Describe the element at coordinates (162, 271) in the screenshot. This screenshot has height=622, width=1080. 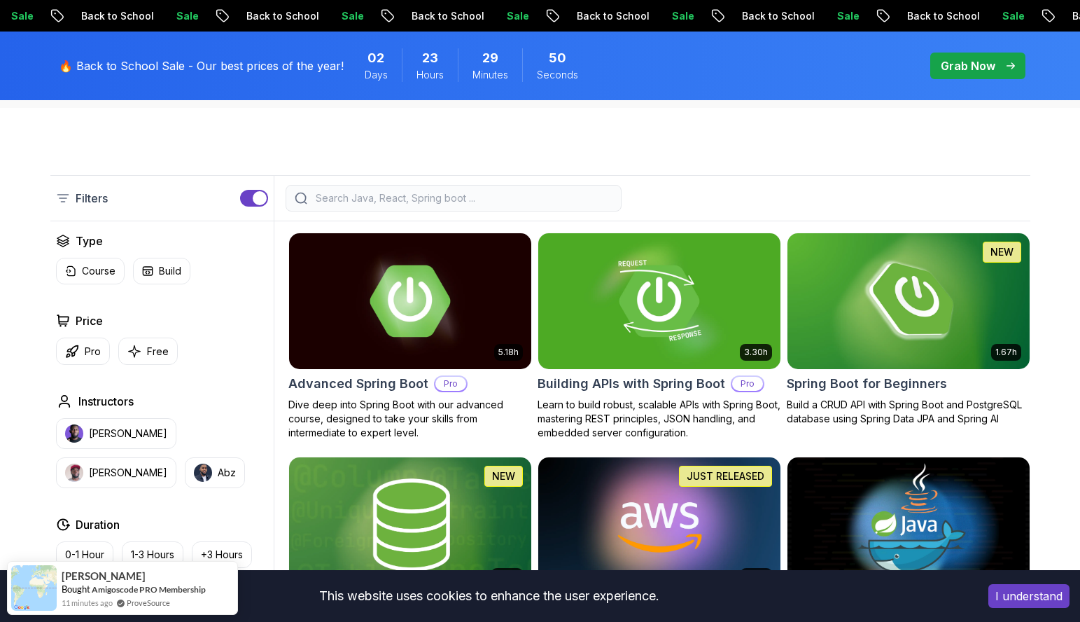
I see `button: Build` at that location.